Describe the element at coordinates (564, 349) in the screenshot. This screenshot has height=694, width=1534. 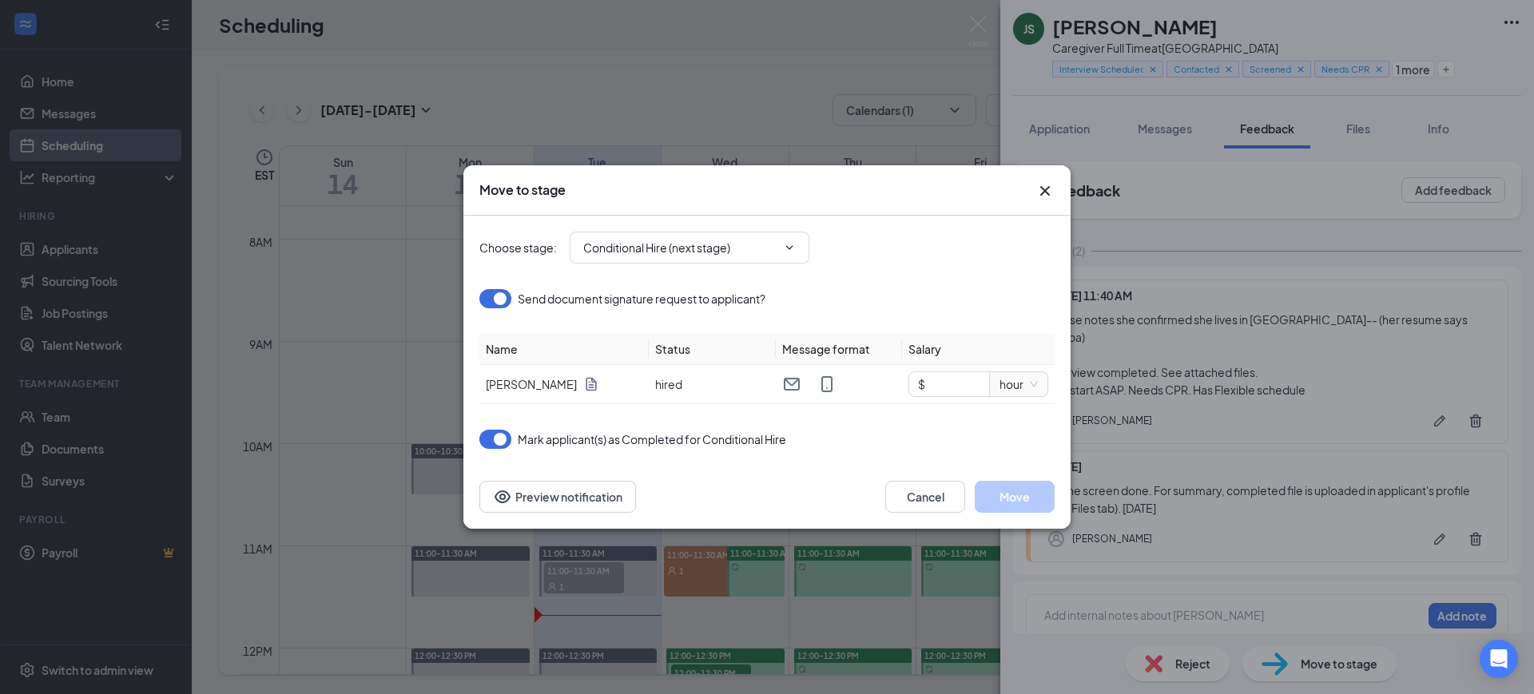
I see `th: Name` at that location.